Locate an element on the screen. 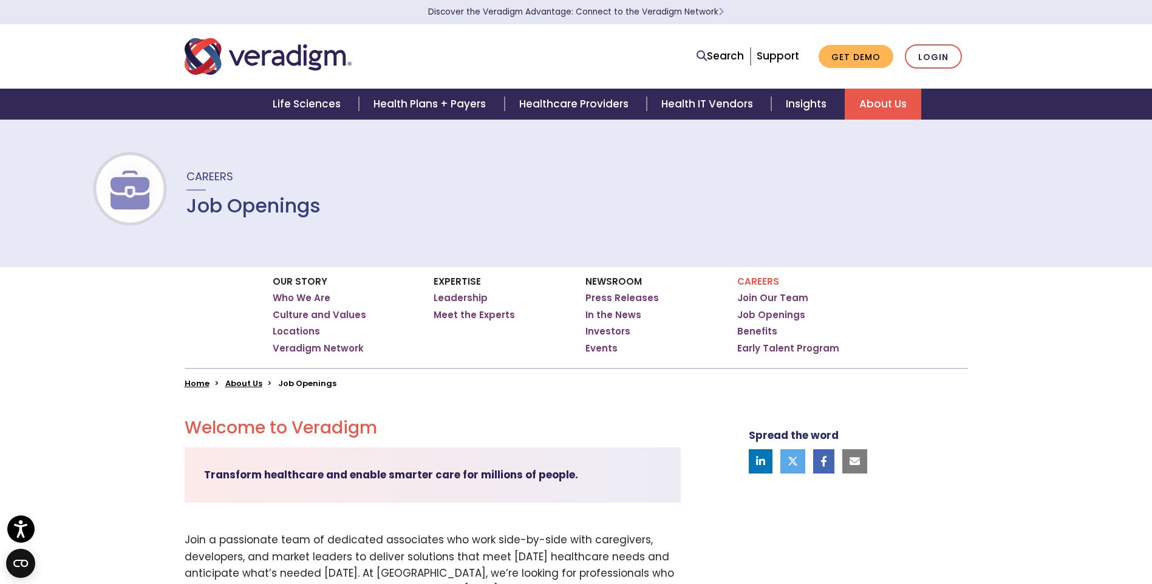 Image resolution: width=1152 pixels, height=584 pixels. a: Investors is located at coordinates (608, 331).